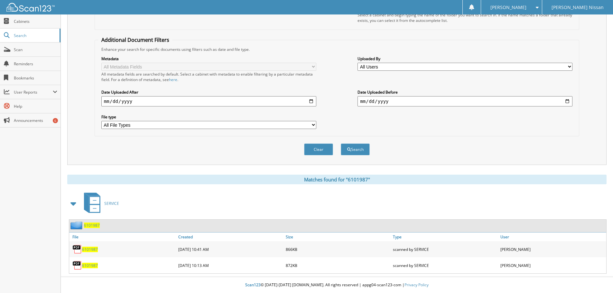 The height and width of the screenshot is (293, 613). What do you see at coordinates (338, 237) in the screenshot?
I see `a: Size` at bounding box center [338, 237].